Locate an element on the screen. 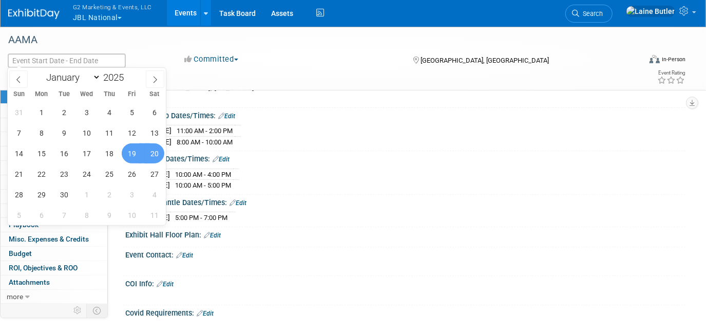  a: Misc. Expenses & Credits is located at coordinates (54, 239).